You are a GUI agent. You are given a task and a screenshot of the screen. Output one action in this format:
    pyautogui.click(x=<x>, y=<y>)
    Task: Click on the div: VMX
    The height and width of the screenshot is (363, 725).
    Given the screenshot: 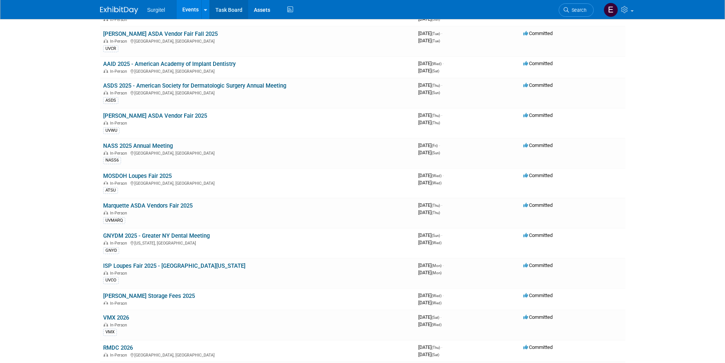 What is the action you would take?
    pyautogui.click(x=110, y=332)
    